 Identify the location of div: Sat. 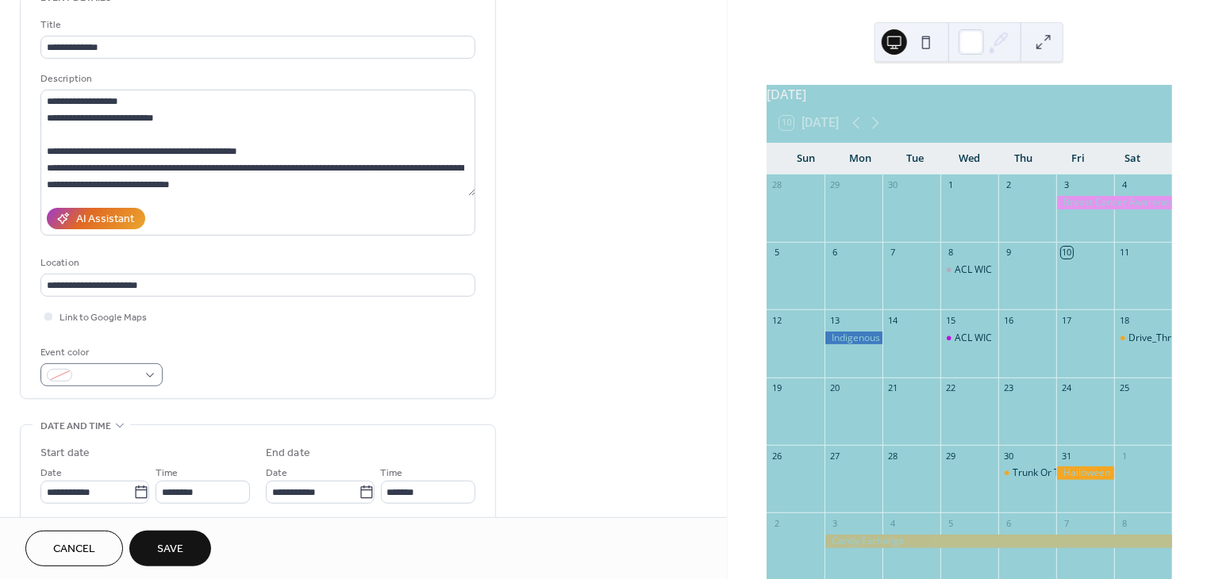
(1132, 159).